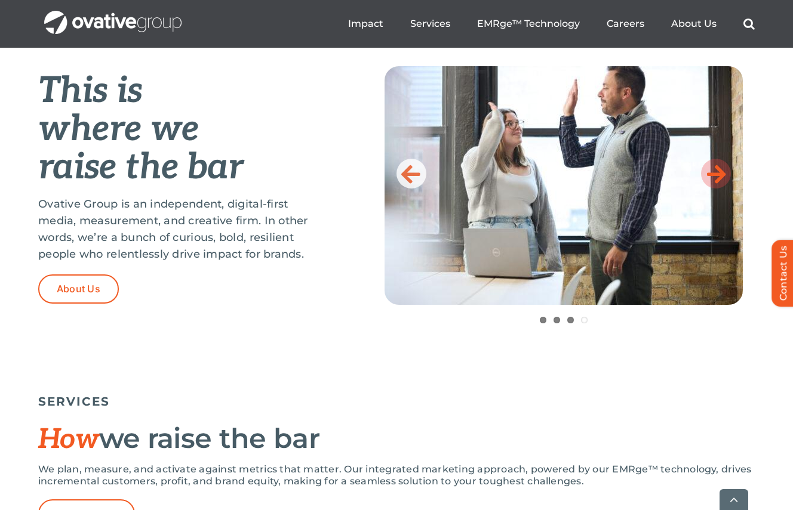 The height and width of the screenshot is (510, 793). Describe the element at coordinates (625, 24) in the screenshot. I see `span: Careers` at that location.